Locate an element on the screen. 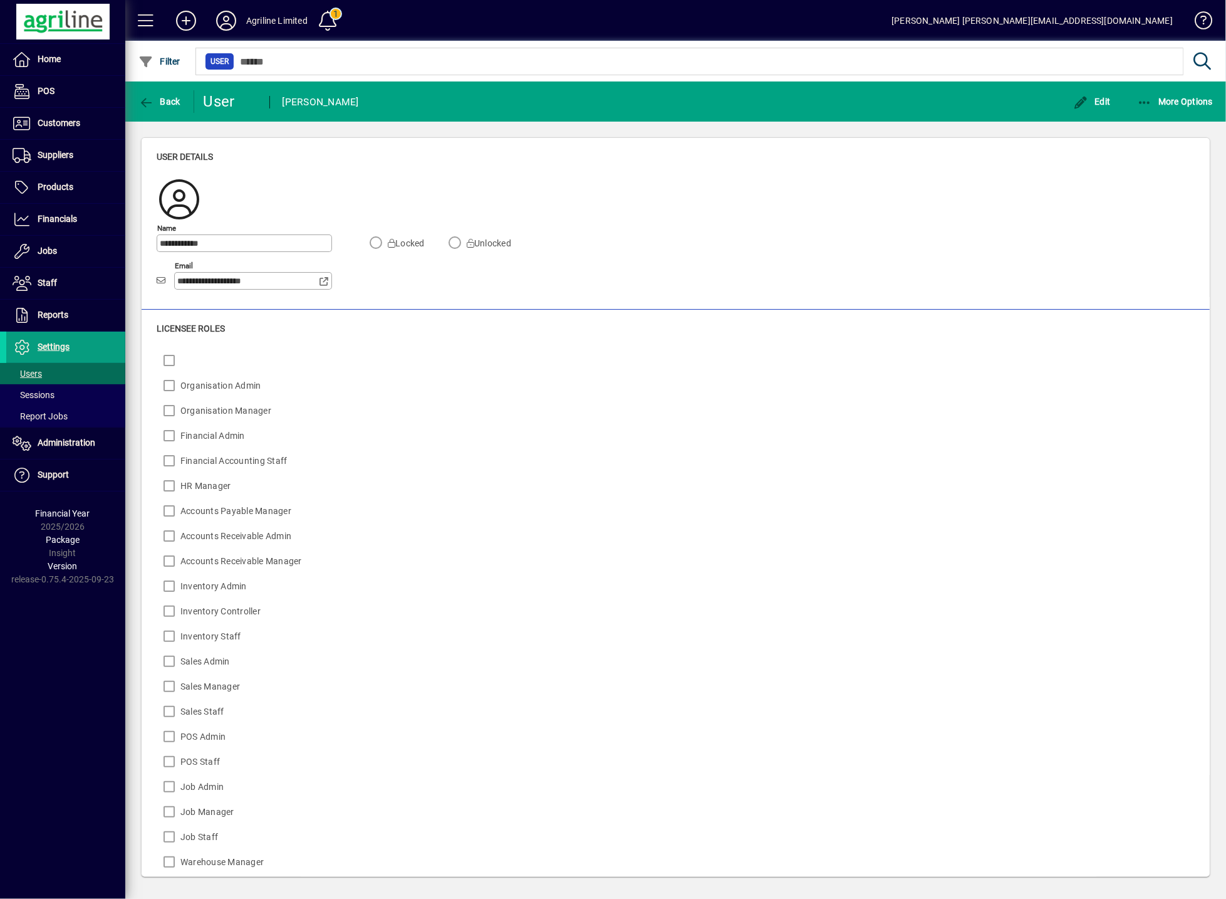  span: Filter is located at coordinates (159, 61).